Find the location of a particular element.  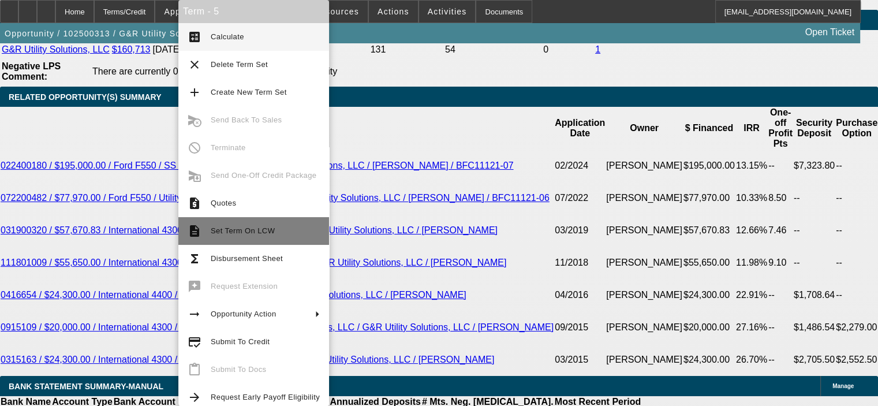

mat-icon: arrow_forward is located at coordinates (195, 397).